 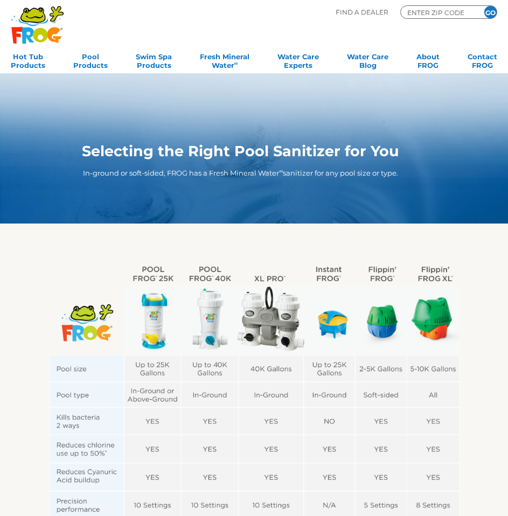 I want to click on a: AboutFROG, so click(x=427, y=60).